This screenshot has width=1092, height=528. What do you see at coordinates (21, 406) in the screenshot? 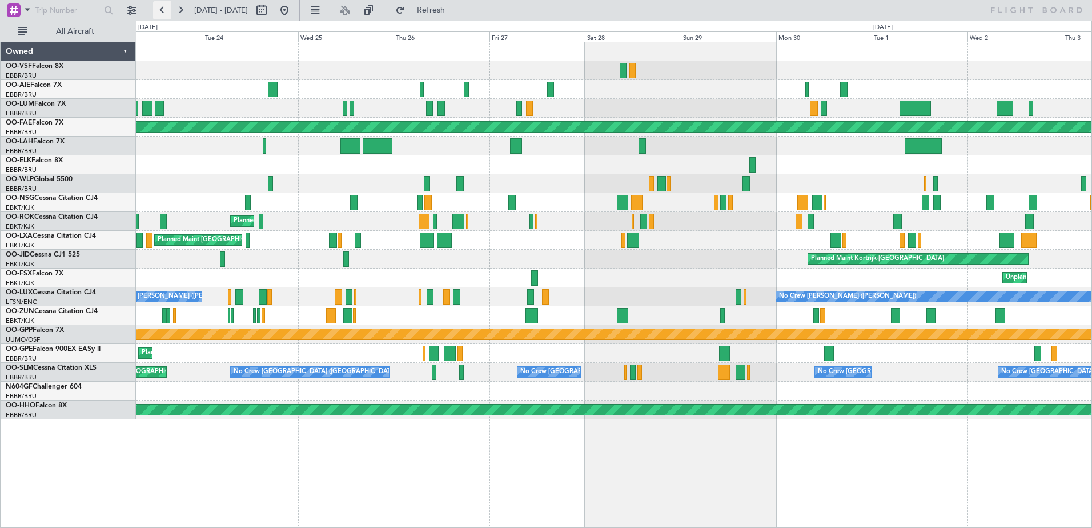
I see `span: OO-HHO` at bounding box center [21, 406].